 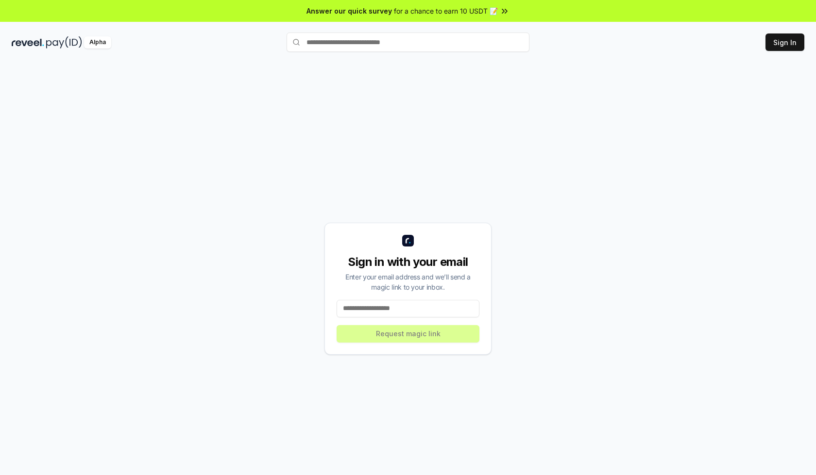 I want to click on span: Answer our quick survey, so click(x=349, y=11).